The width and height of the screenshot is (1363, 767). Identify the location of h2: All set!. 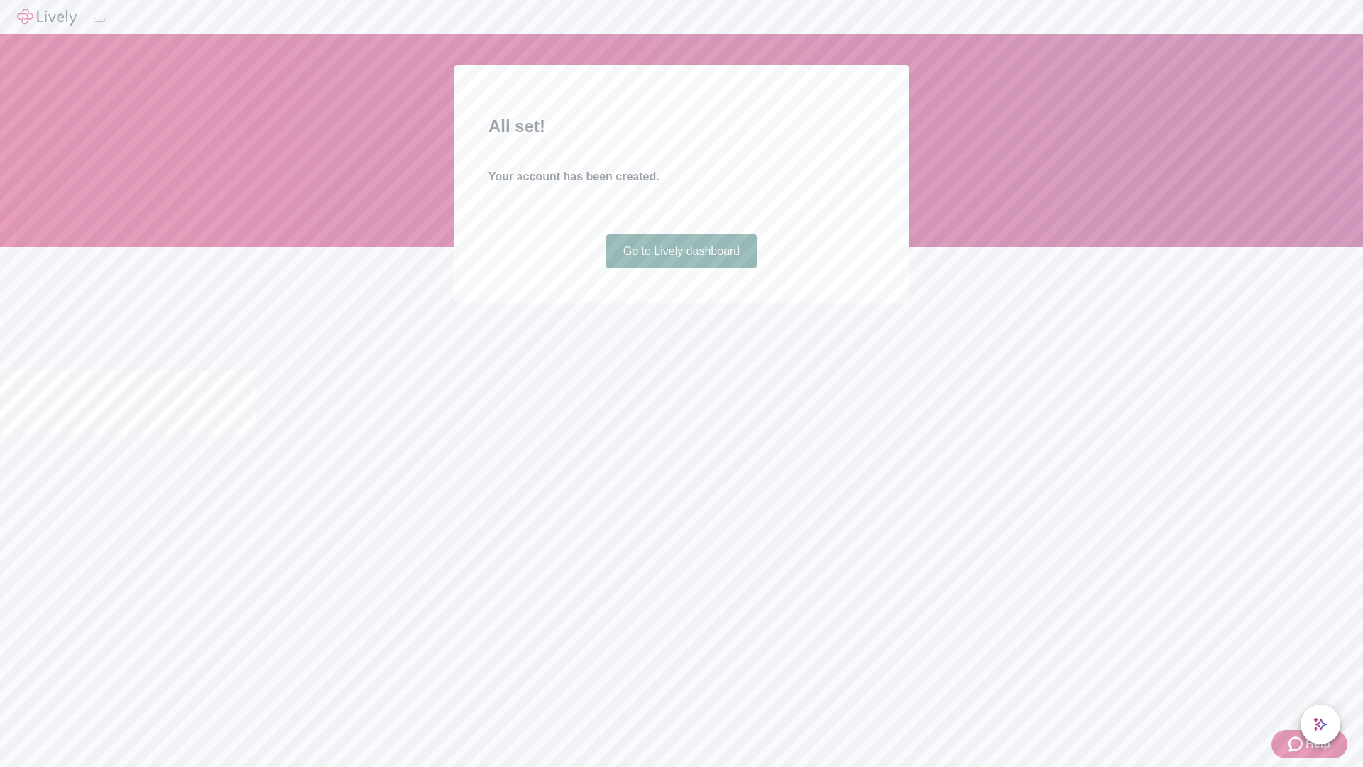
(682, 126).